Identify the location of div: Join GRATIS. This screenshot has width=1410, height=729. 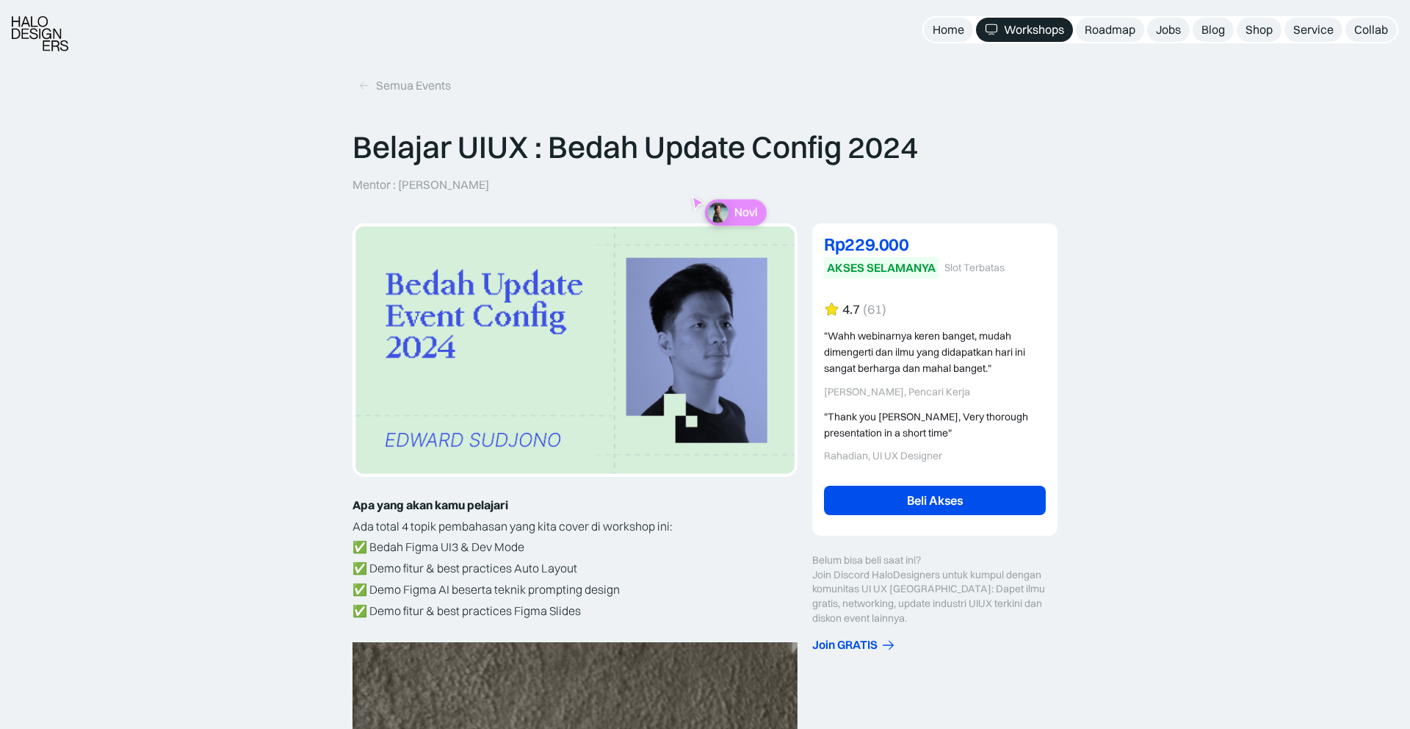
(845, 644).